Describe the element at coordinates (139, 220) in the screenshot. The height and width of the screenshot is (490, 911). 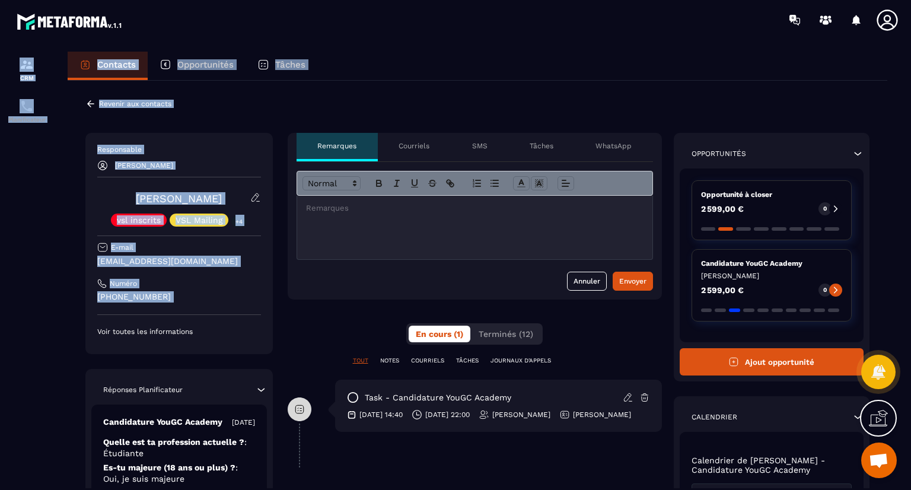
I see `p: vsl inscrits` at that location.